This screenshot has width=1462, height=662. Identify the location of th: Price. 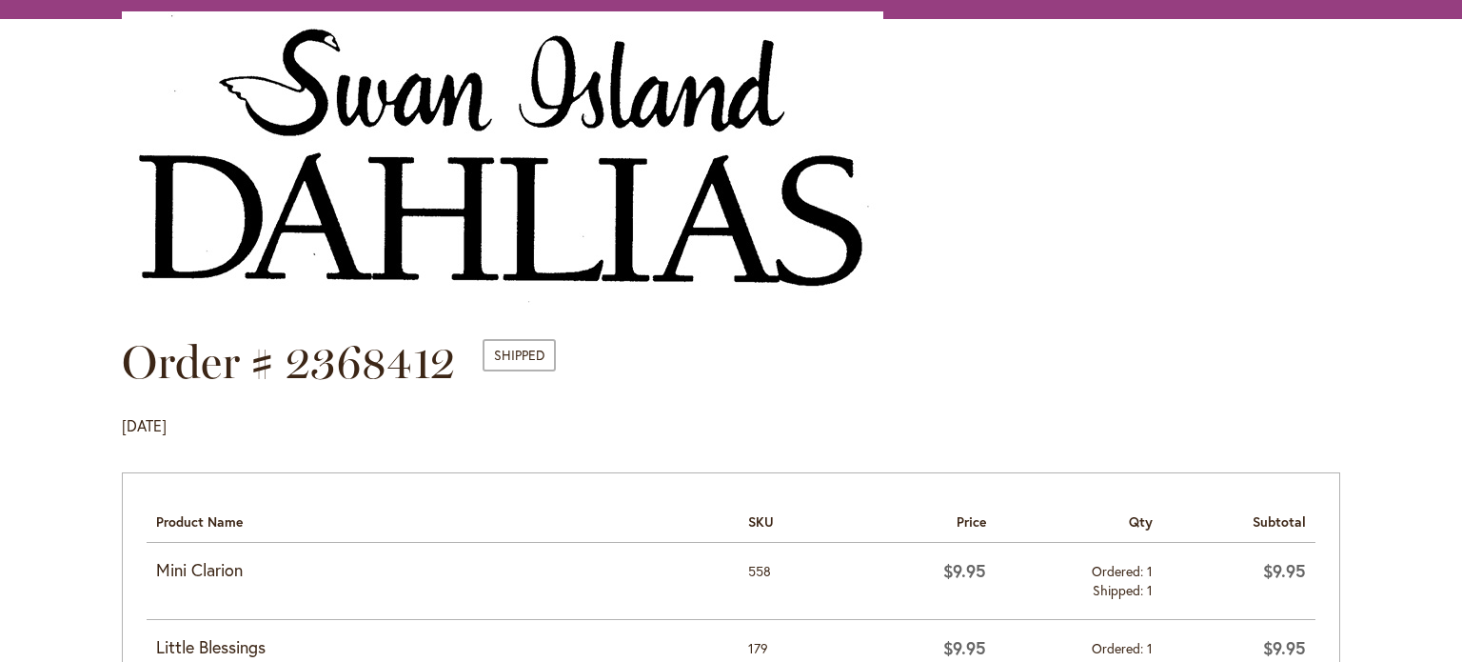
(918, 520).